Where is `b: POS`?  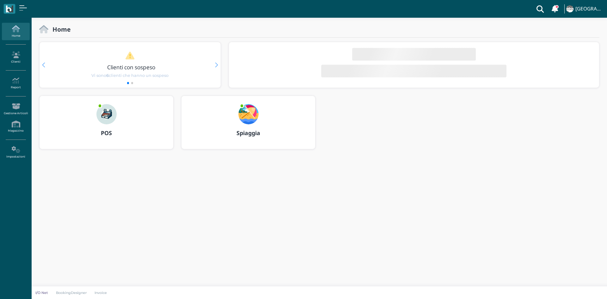 b: POS is located at coordinates (106, 133).